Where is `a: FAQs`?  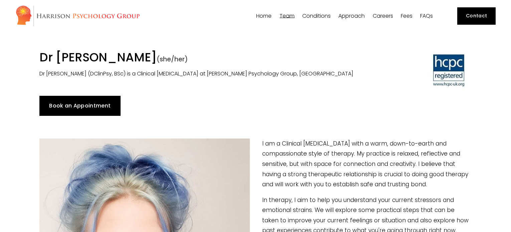
a: FAQs is located at coordinates (426, 16).